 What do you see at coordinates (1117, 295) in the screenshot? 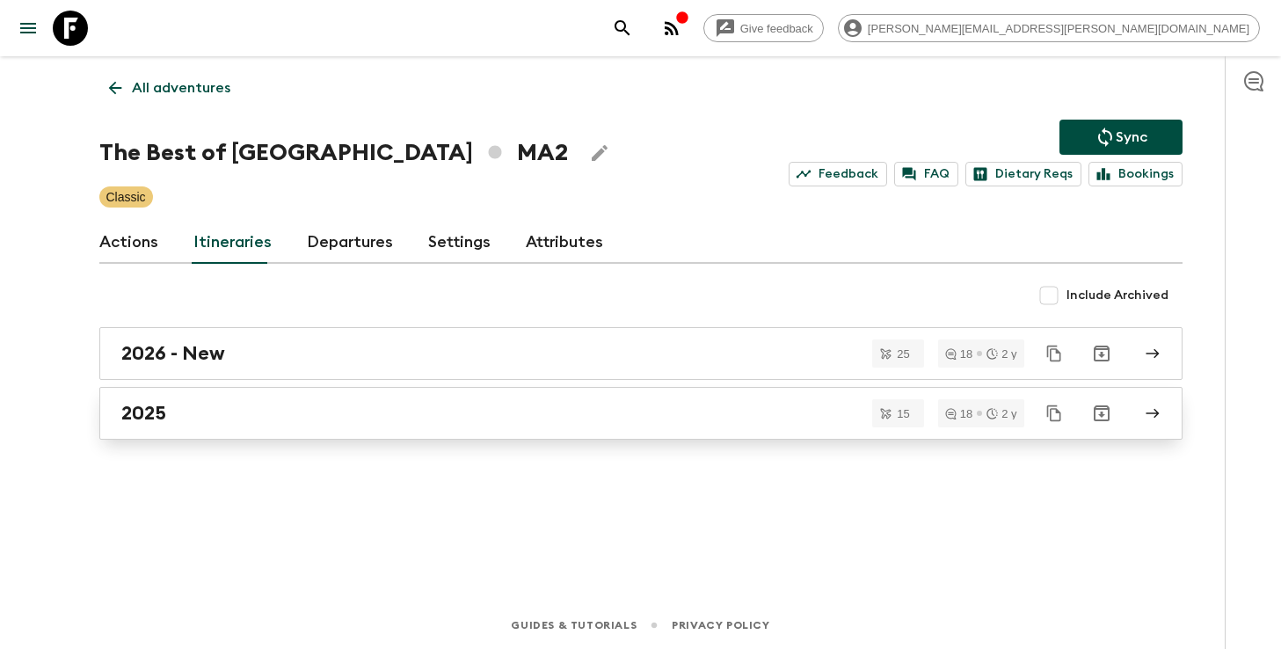
I see `span: Include Archived` at bounding box center [1117, 295].